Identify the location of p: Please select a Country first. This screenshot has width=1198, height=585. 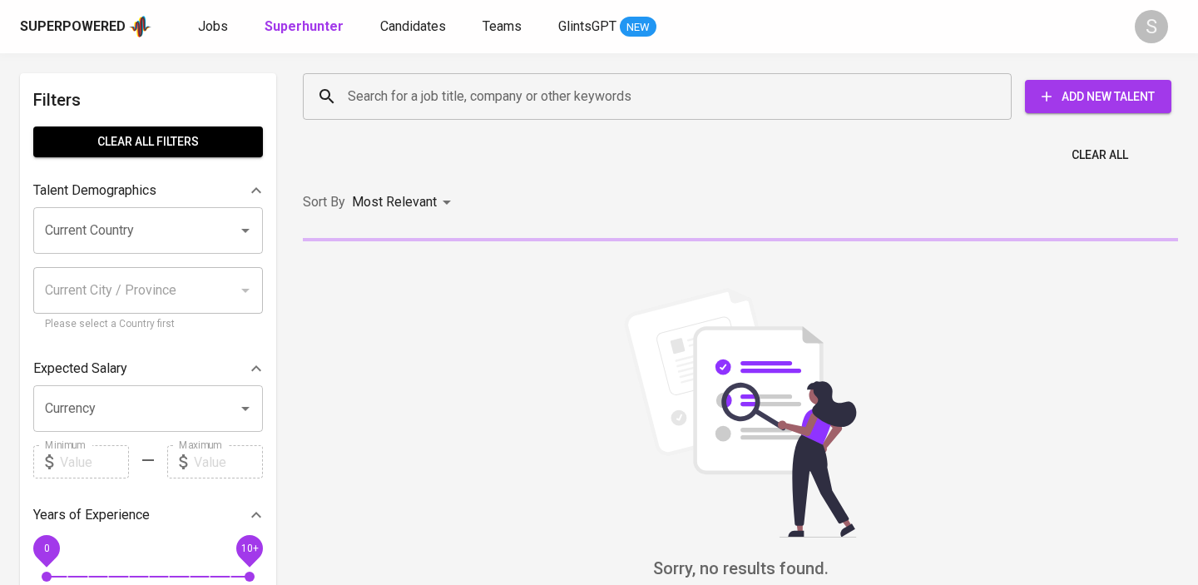
(148, 324).